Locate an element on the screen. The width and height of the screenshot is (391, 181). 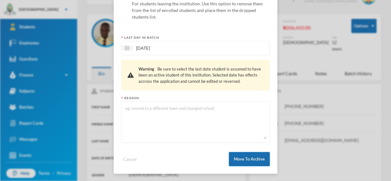
span: Warning is located at coordinates (146, 69).